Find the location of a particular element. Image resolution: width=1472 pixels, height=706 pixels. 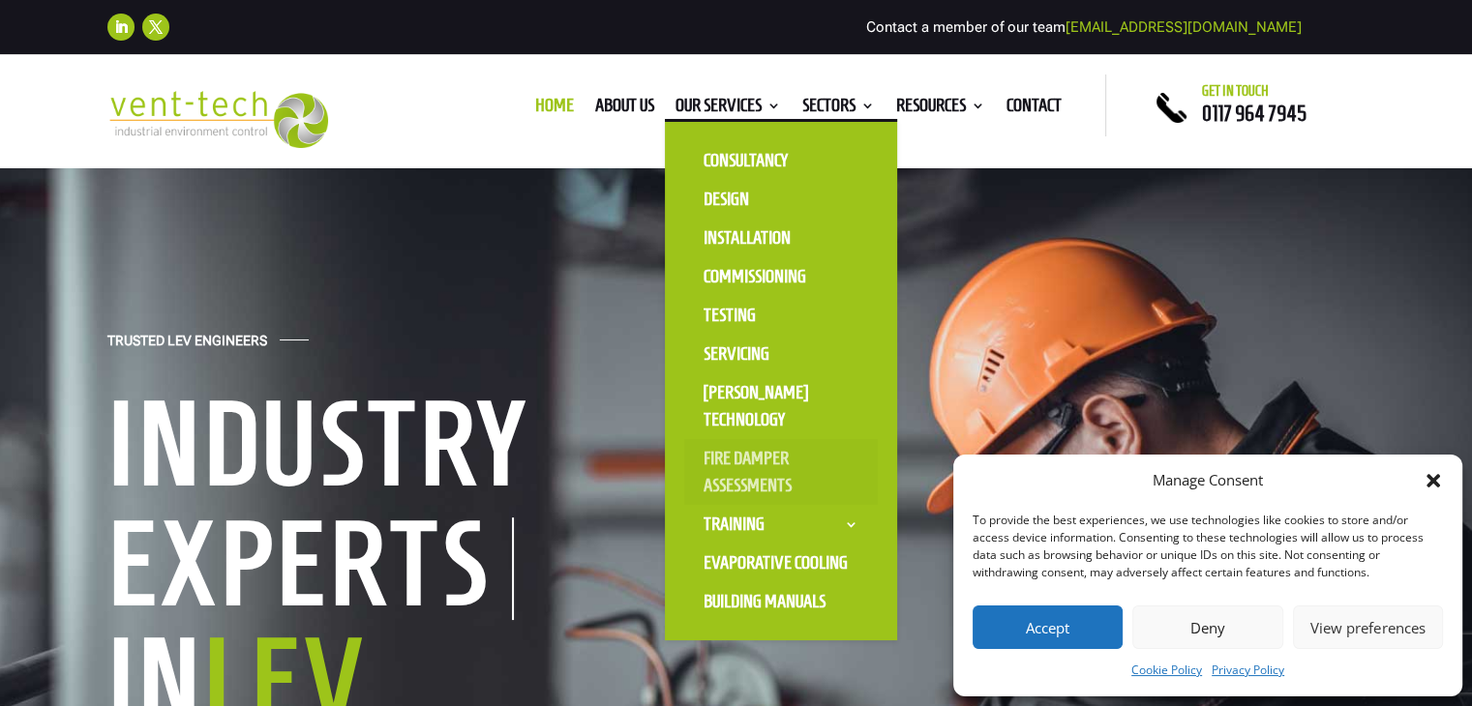

a: Follow on X is located at coordinates (156, 27).